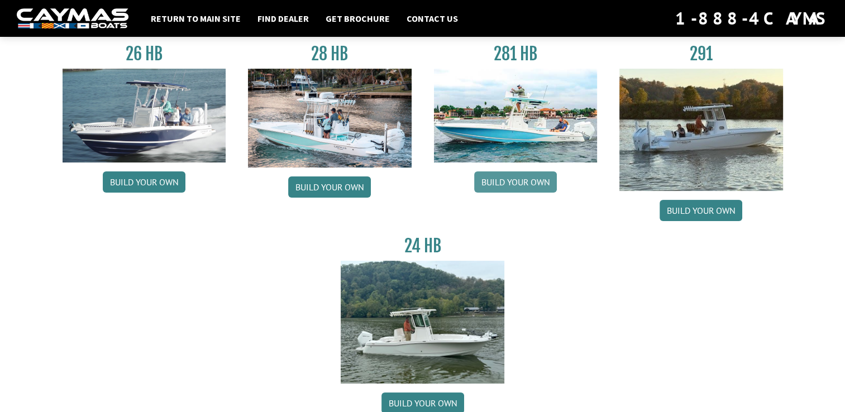 The width and height of the screenshot is (845, 412). I want to click on h3: 291, so click(701, 54).